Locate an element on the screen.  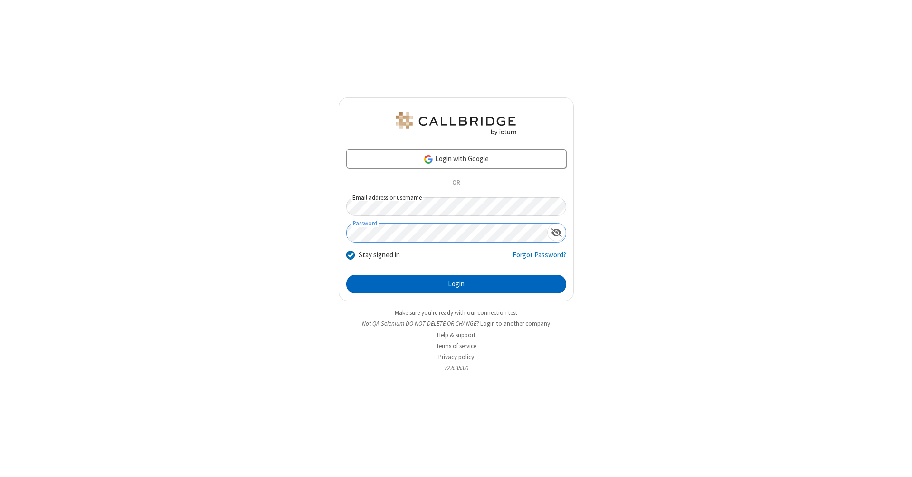
li: v2.6.353.0 is located at coordinates (456, 367).